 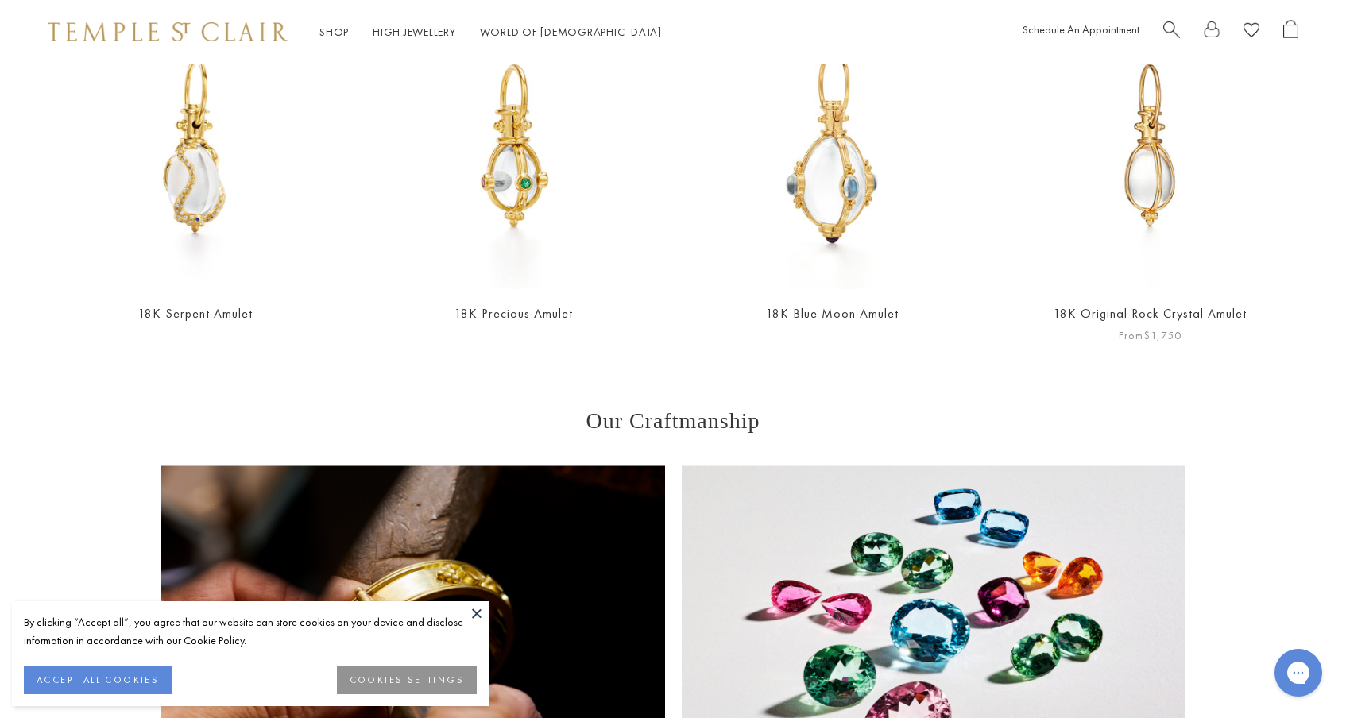 What do you see at coordinates (1150, 335) in the screenshot?
I see `span: From` at bounding box center [1150, 335].